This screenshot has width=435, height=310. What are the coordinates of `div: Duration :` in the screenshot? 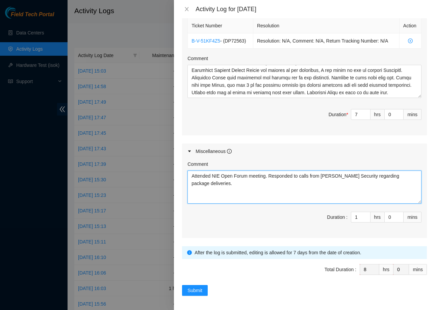 It's located at (337, 217).